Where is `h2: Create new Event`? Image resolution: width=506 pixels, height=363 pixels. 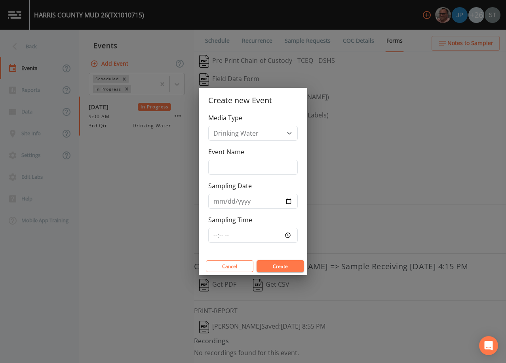 h2: Create new Event is located at coordinates (253, 100).